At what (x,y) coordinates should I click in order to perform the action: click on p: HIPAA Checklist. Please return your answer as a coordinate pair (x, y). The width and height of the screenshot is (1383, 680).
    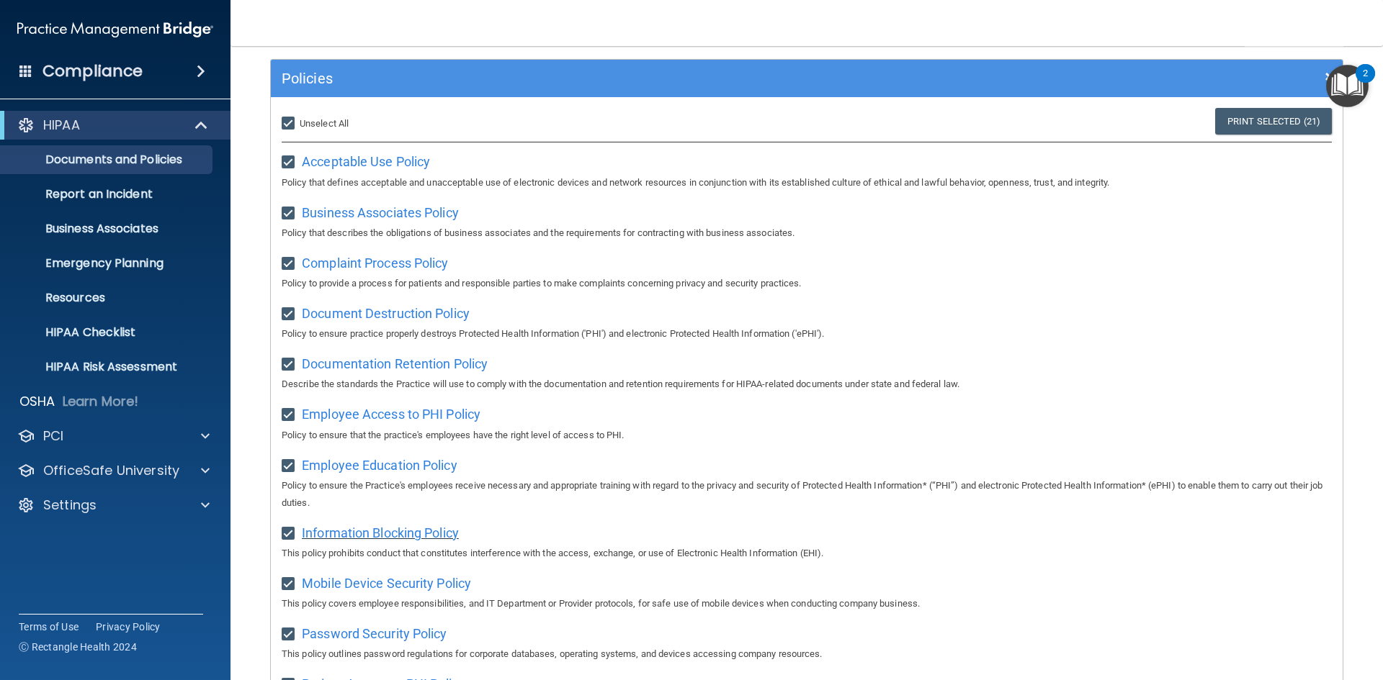
    Looking at the image, I should click on (107, 333).